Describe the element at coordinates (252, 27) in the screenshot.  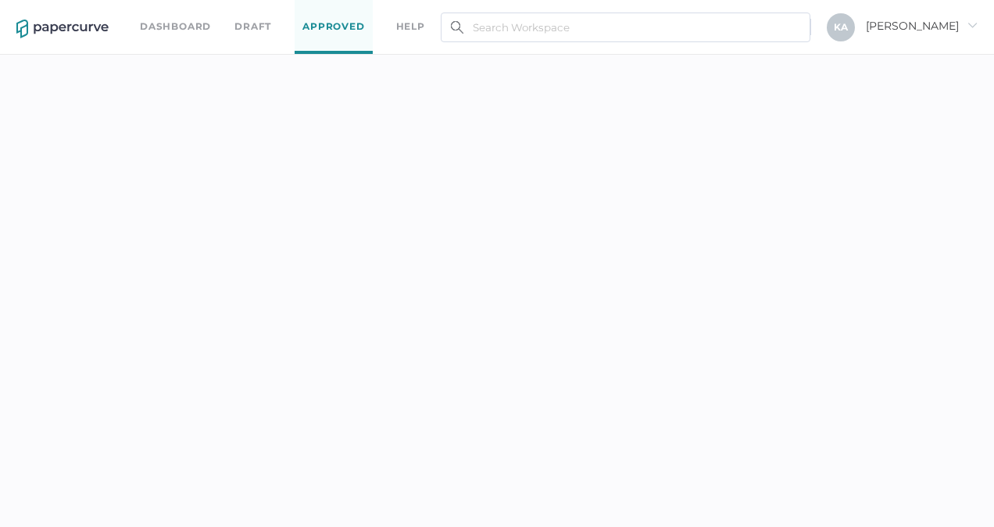
I see `a: Draft` at that location.